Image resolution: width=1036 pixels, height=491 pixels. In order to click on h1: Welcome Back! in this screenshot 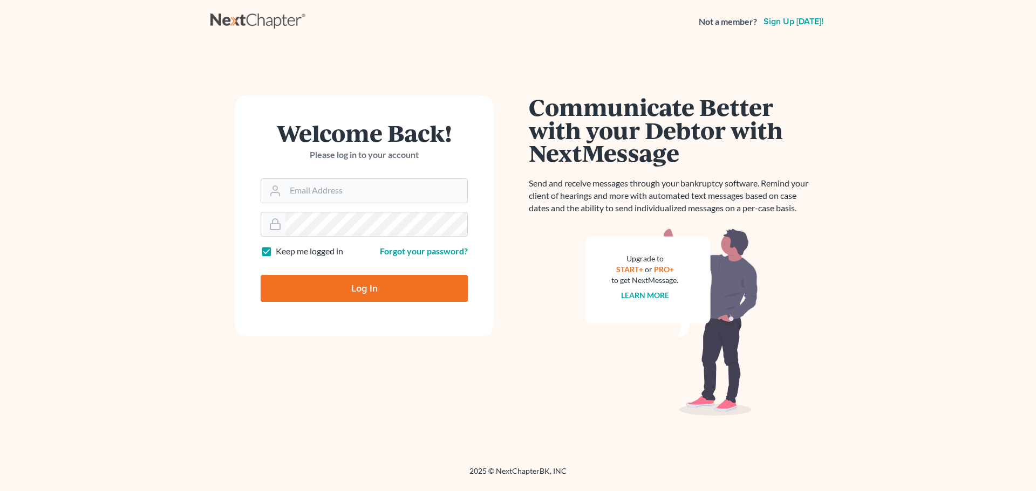, I will do `click(364, 133)`.